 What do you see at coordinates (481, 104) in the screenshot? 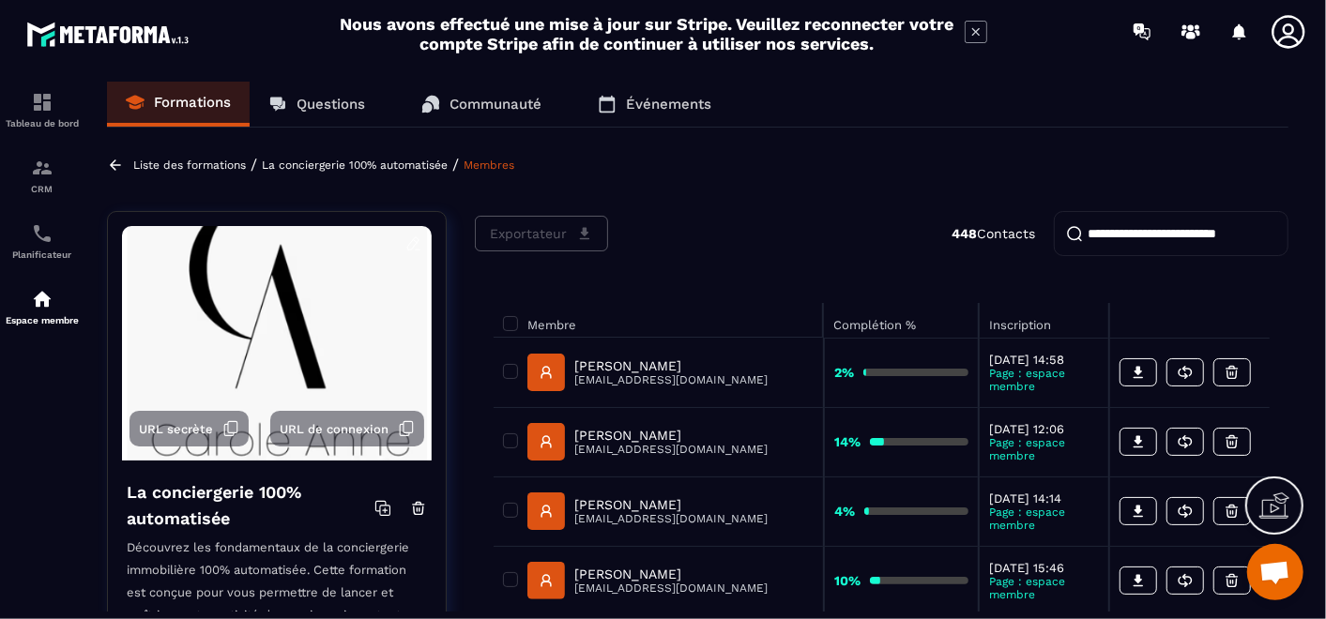
I see `a: Communauté` at bounding box center [481, 104].